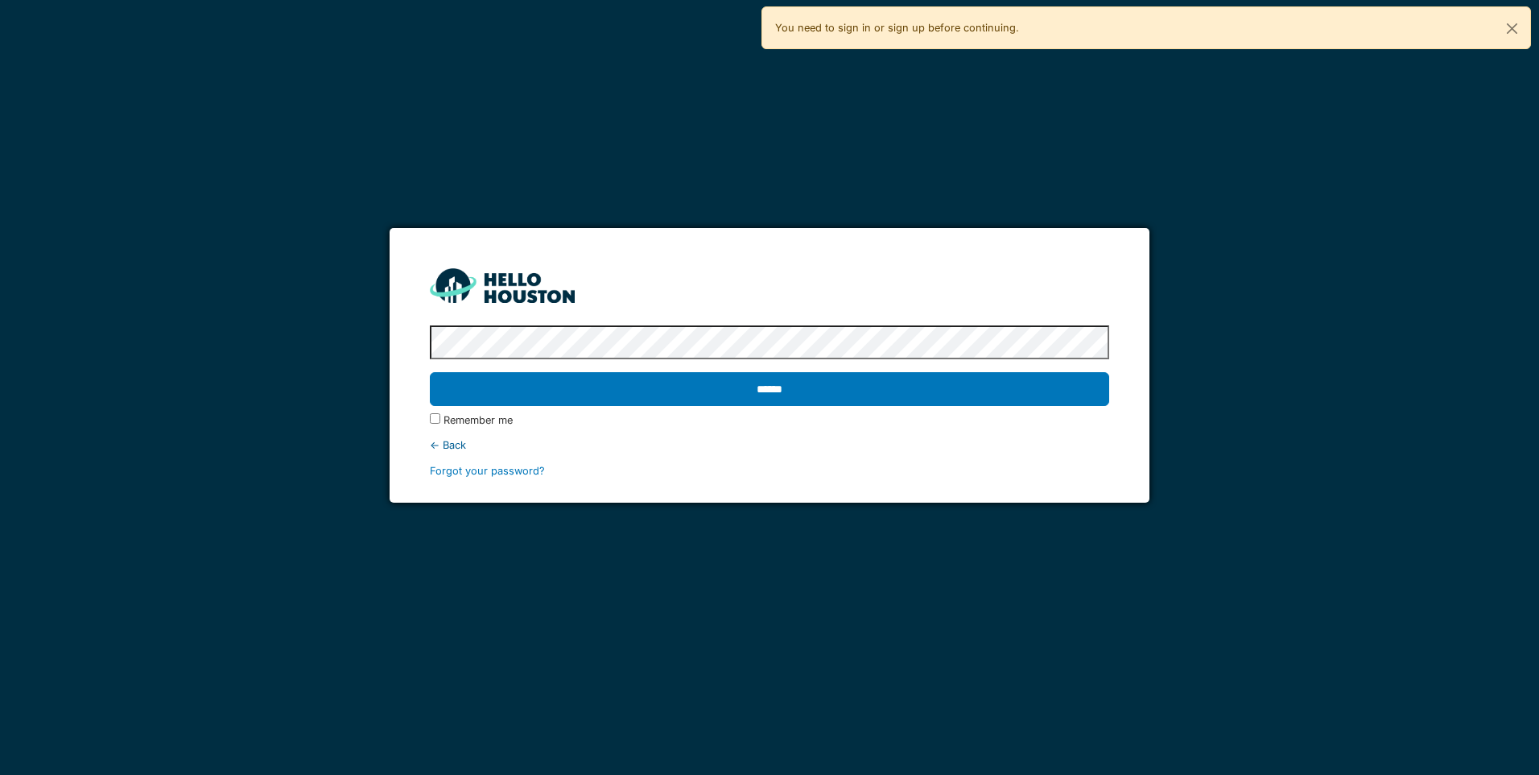 This screenshot has width=1539, height=775. What do you see at coordinates (1512, 28) in the screenshot?
I see `button: Close` at bounding box center [1512, 28].